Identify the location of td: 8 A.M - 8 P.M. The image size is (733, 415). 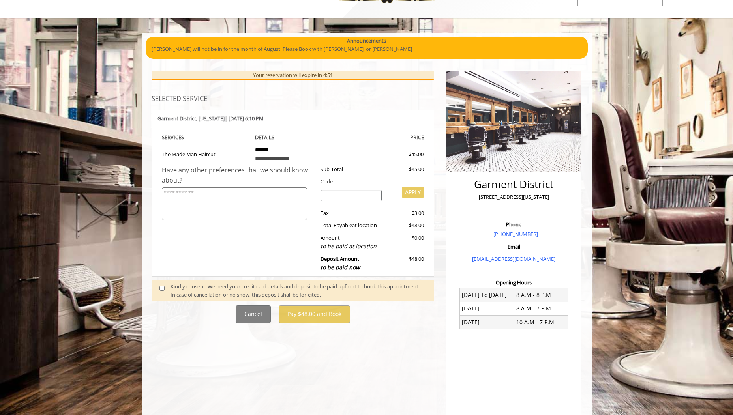
(541, 295).